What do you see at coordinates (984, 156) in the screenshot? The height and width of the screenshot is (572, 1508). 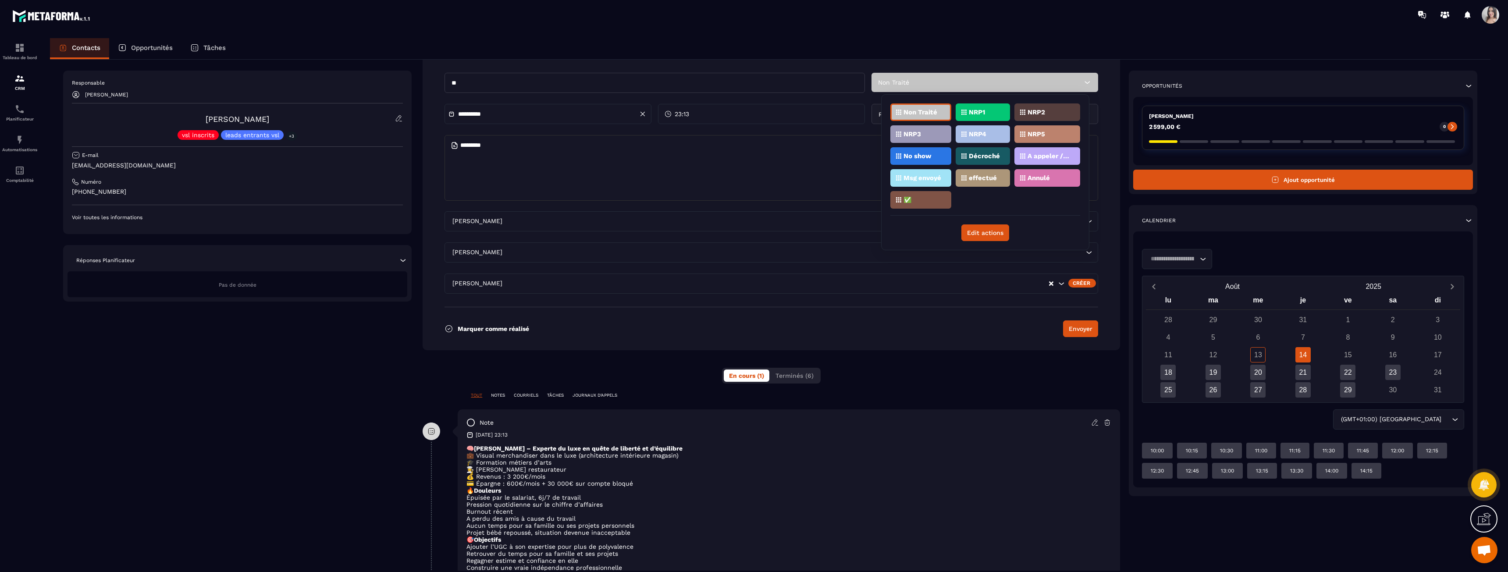 I see `p: Décroché` at bounding box center [984, 156].